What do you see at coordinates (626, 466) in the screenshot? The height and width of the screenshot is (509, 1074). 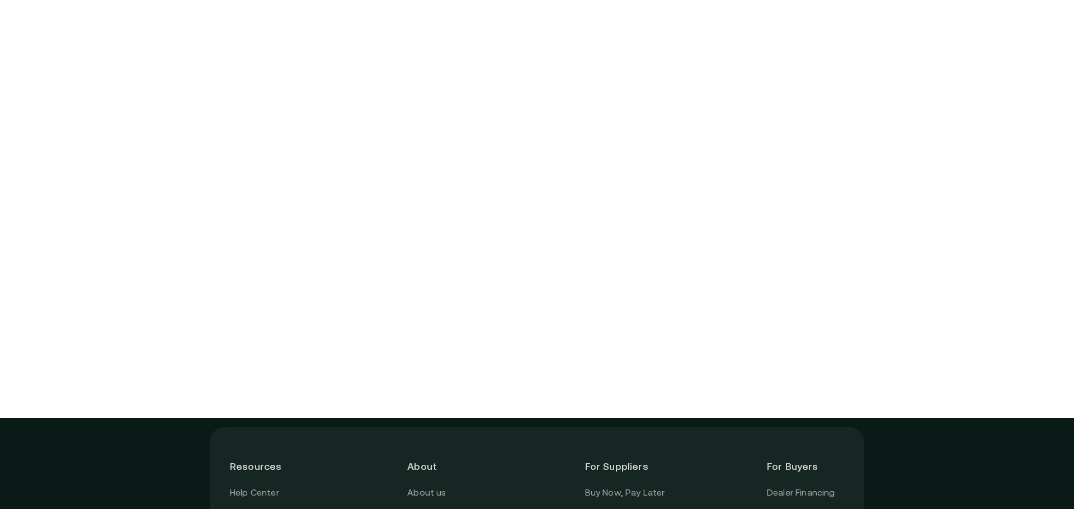 I see `header: For Suppliers` at bounding box center [626, 466].